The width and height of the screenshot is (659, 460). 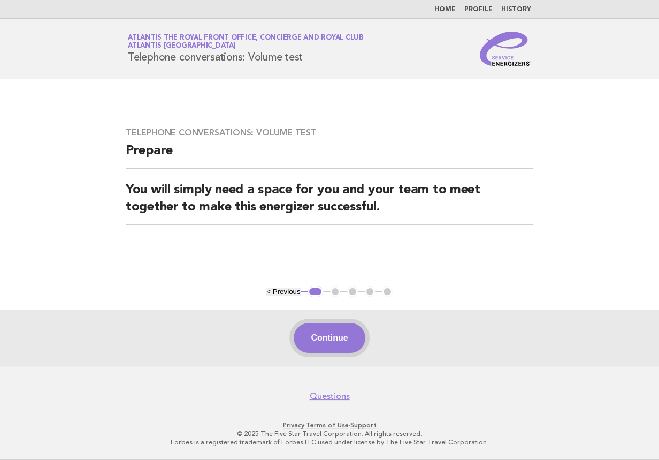 I want to click on a: Support, so click(x=363, y=425).